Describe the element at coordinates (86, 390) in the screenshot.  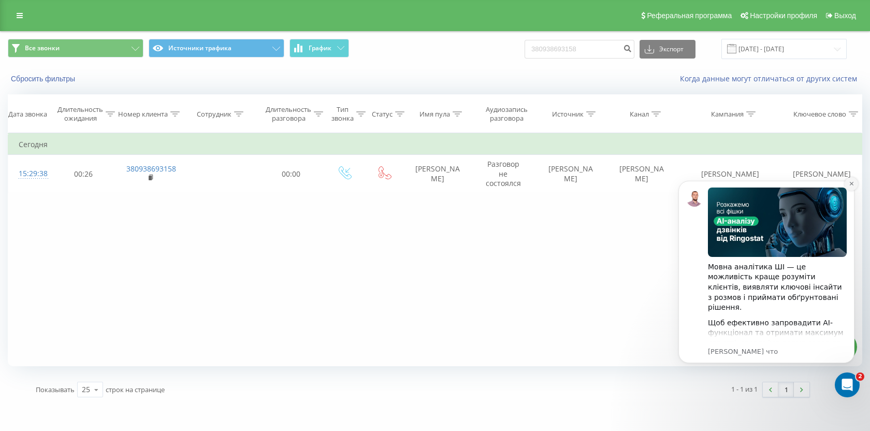
I see `div: 25` at that location.